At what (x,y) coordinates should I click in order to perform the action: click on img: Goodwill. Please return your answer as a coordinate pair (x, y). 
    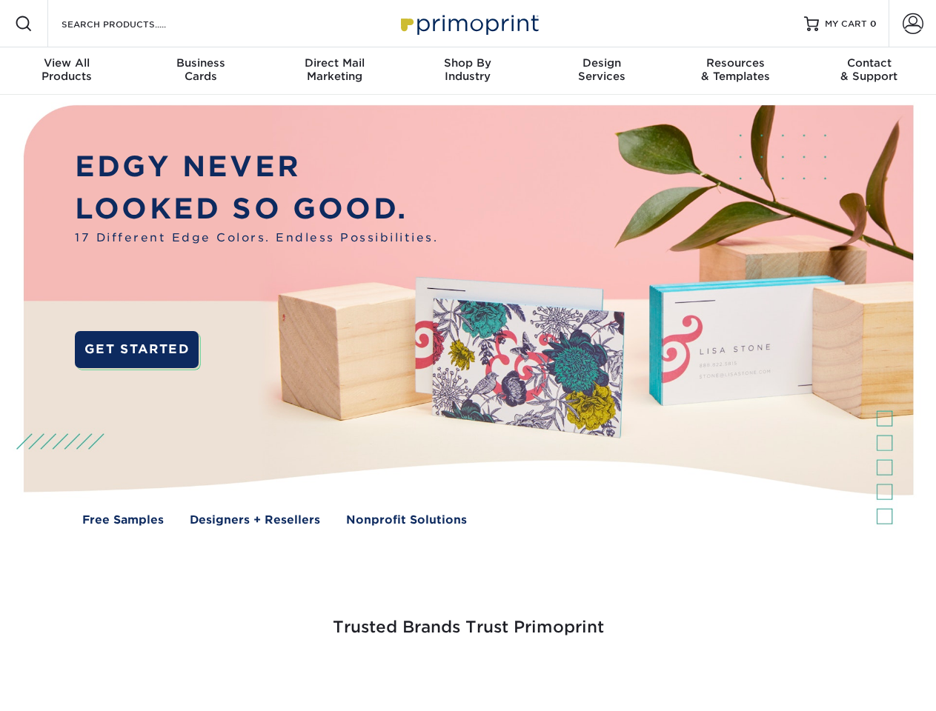
    Looking at the image, I should click on (800, 676).